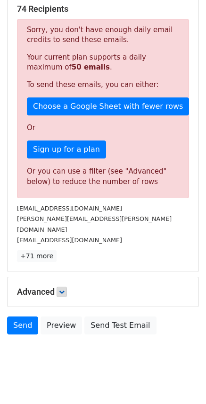 The height and width of the screenshot is (404, 206). Describe the element at coordinates (37, 256) in the screenshot. I see `a: +71 more` at that location.